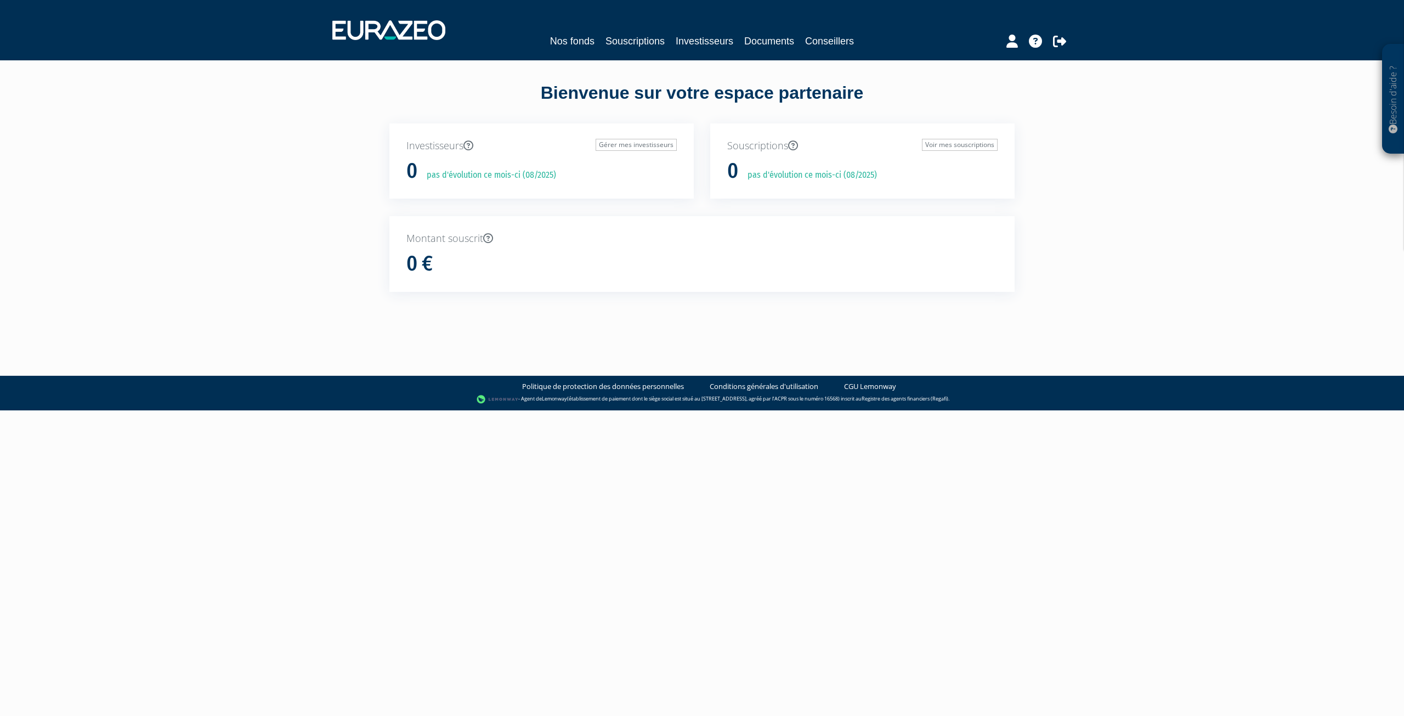 The image size is (1404, 716). I want to click on a: Souscriptions, so click(635, 41).